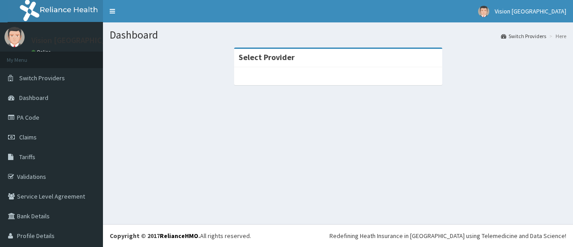 Image resolution: width=573 pixels, height=247 pixels. I want to click on a: Switch Providers, so click(523, 36).